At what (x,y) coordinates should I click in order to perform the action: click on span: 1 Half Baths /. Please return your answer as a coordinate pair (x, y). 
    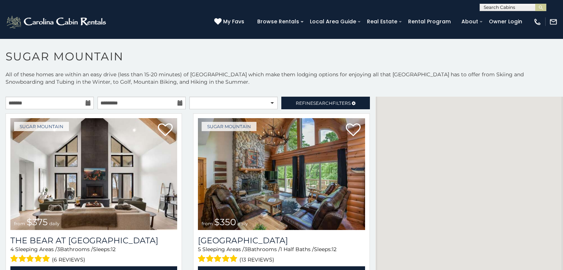
    Looking at the image, I should click on (297, 249).